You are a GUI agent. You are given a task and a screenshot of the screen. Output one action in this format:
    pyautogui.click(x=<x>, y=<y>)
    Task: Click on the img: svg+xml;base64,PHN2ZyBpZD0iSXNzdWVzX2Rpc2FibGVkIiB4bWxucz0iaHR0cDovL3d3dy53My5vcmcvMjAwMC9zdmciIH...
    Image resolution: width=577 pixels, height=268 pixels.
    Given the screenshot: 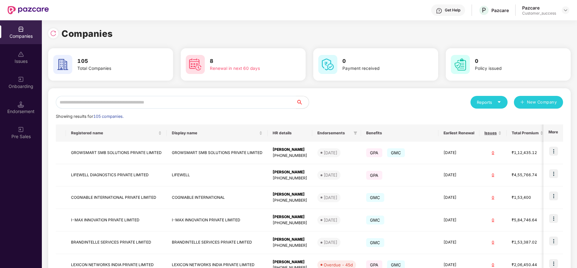 What is the action you would take?
    pyautogui.click(x=21, y=54)
    